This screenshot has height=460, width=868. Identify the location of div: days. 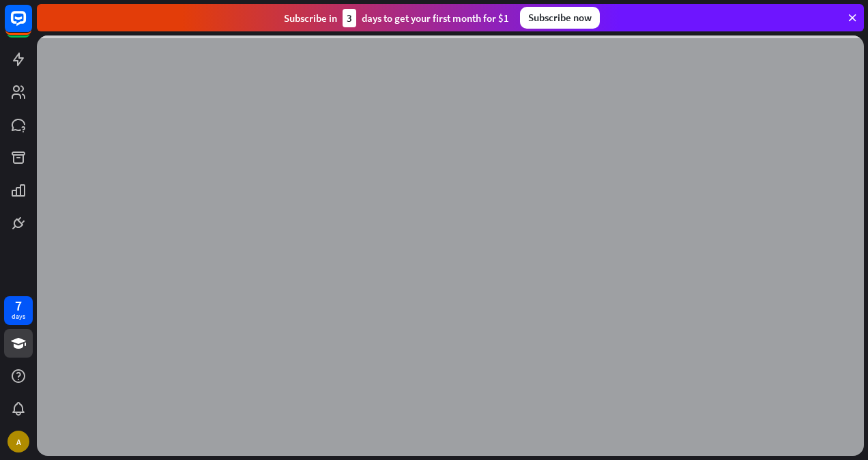
(18, 317).